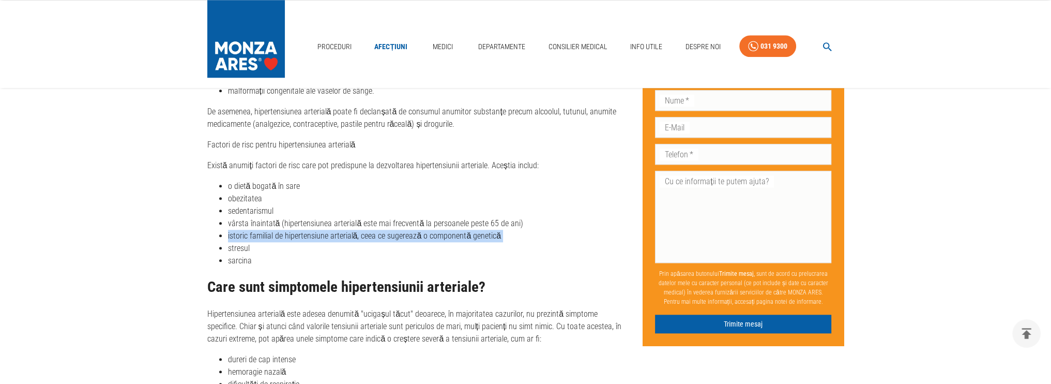  What do you see at coordinates (417, 118) in the screenshot?
I see `p: De asemenea, hipertensiunea arterială poate fi declanșată de consumul anumitor substanțe precum a...` at bounding box center [417, 118].